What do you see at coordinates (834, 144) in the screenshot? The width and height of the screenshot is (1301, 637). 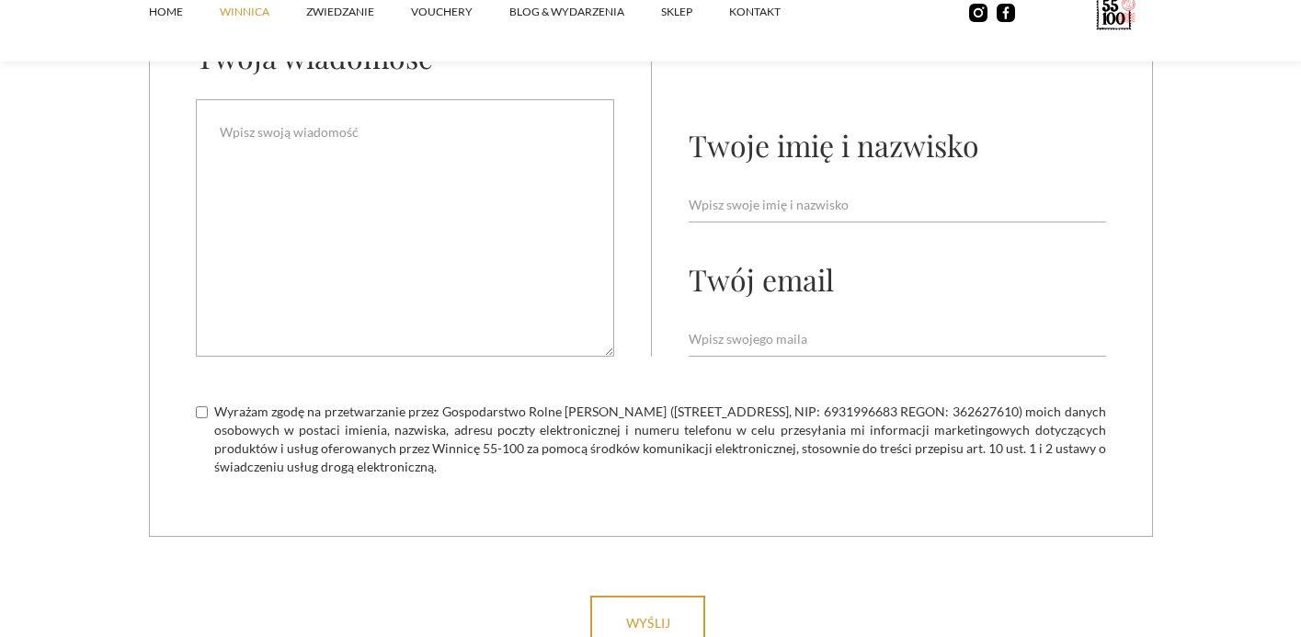 I see `div: Twoje imię i nazwisko` at bounding box center [834, 144].